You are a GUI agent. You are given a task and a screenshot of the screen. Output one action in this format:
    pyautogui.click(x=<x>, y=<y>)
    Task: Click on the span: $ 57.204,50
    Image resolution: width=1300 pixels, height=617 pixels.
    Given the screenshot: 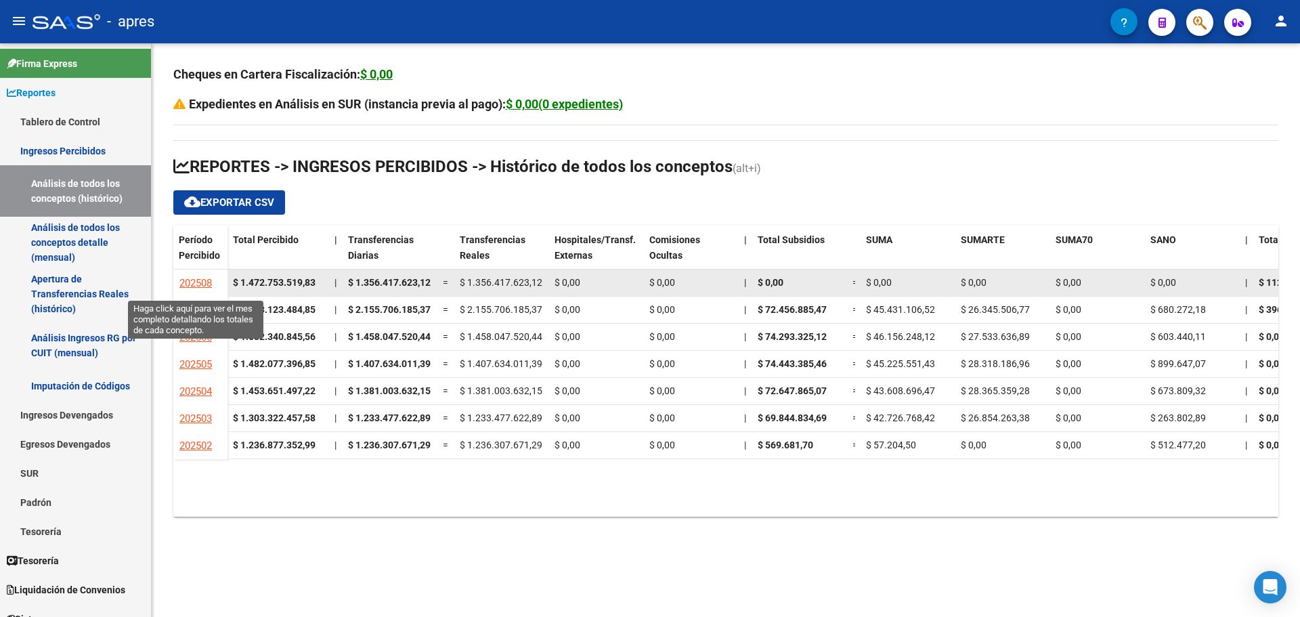 What is the action you would take?
    pyautogui.click(x=891, y=445)
    